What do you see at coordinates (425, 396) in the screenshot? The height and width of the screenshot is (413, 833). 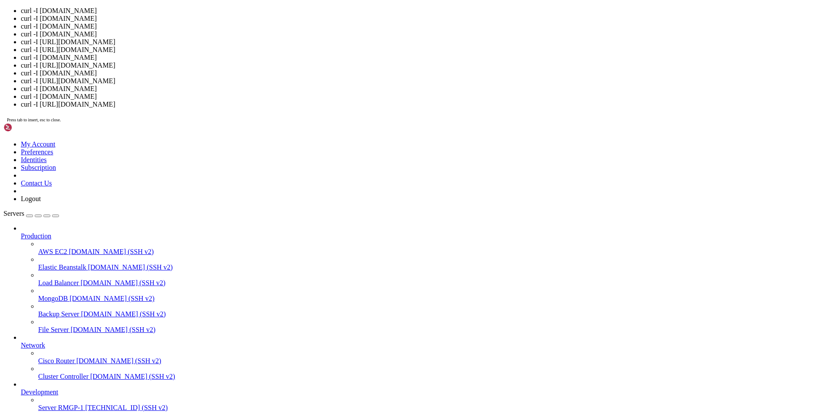 I see `li: Development` at bounding box center [425, 396].